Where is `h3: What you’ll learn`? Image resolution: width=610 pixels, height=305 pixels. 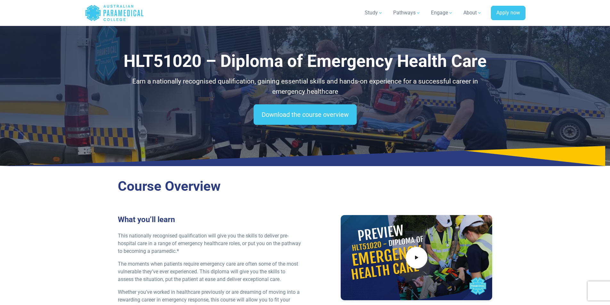
h3: What you’ll learn is located at coordinates (210, 220).